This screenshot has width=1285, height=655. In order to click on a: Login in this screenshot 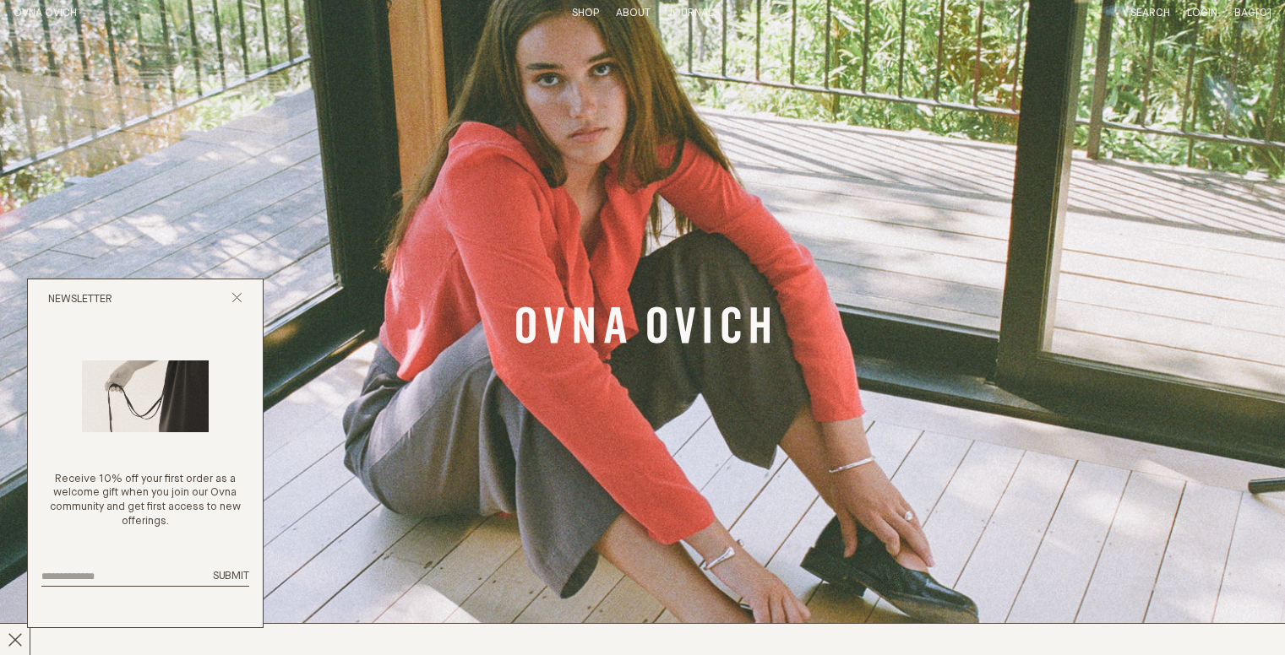, I will do `click(1202, 13)`.